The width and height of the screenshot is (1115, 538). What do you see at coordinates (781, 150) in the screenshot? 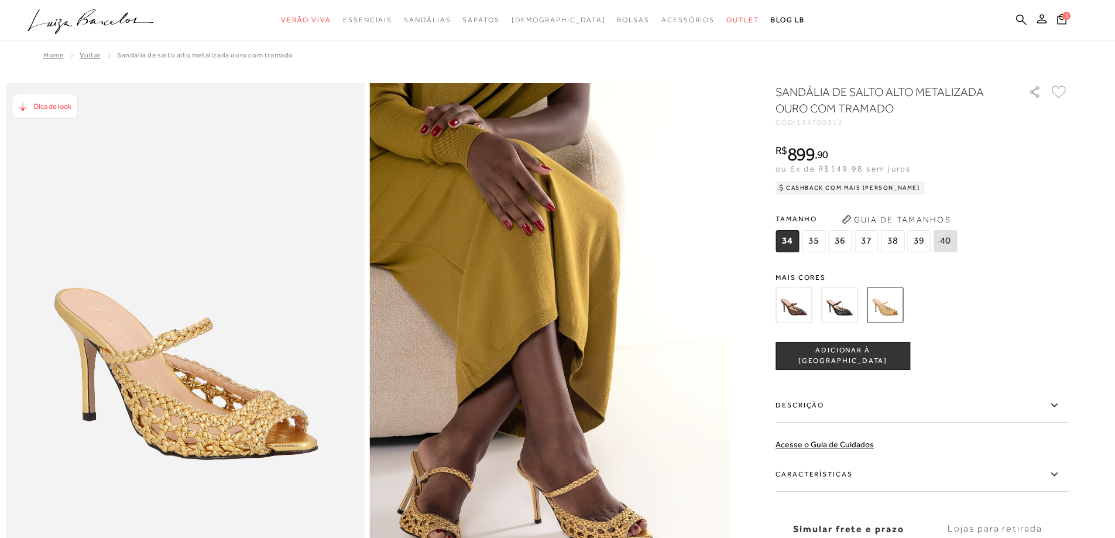
I see `i: R$` at bounding box center [781, 150].